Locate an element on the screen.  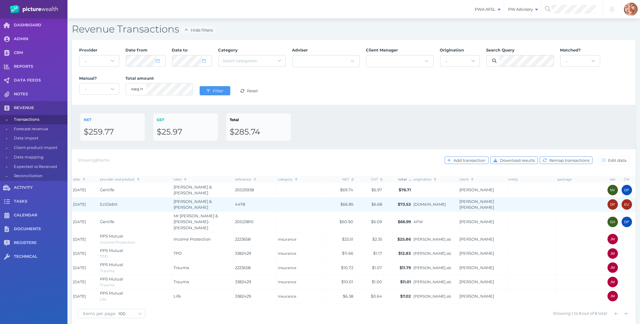
span: $2.35 is located at coordinates (378, 239).